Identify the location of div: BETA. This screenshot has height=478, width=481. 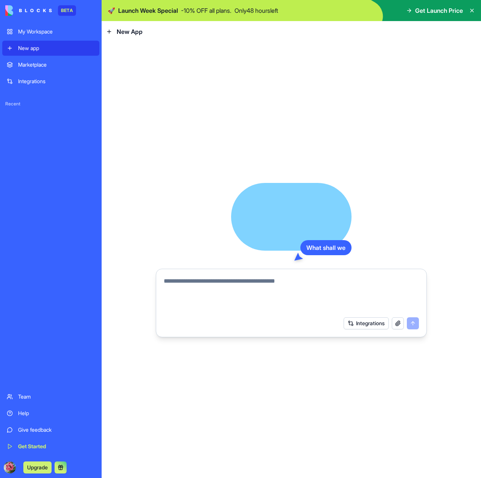
(67, 11).